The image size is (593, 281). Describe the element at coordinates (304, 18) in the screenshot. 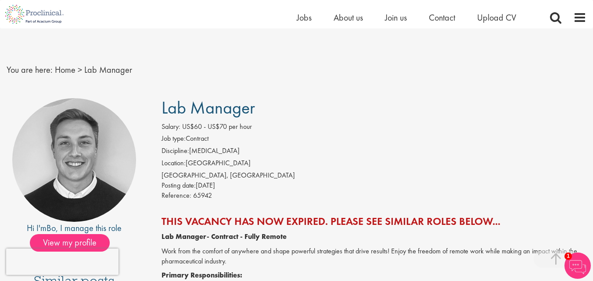

I see `a: Jobs` at that location.